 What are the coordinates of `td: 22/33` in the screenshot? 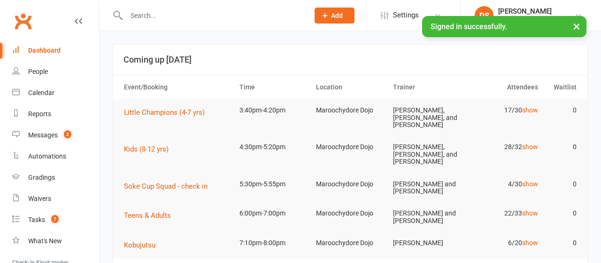 It's located at (504, 213).